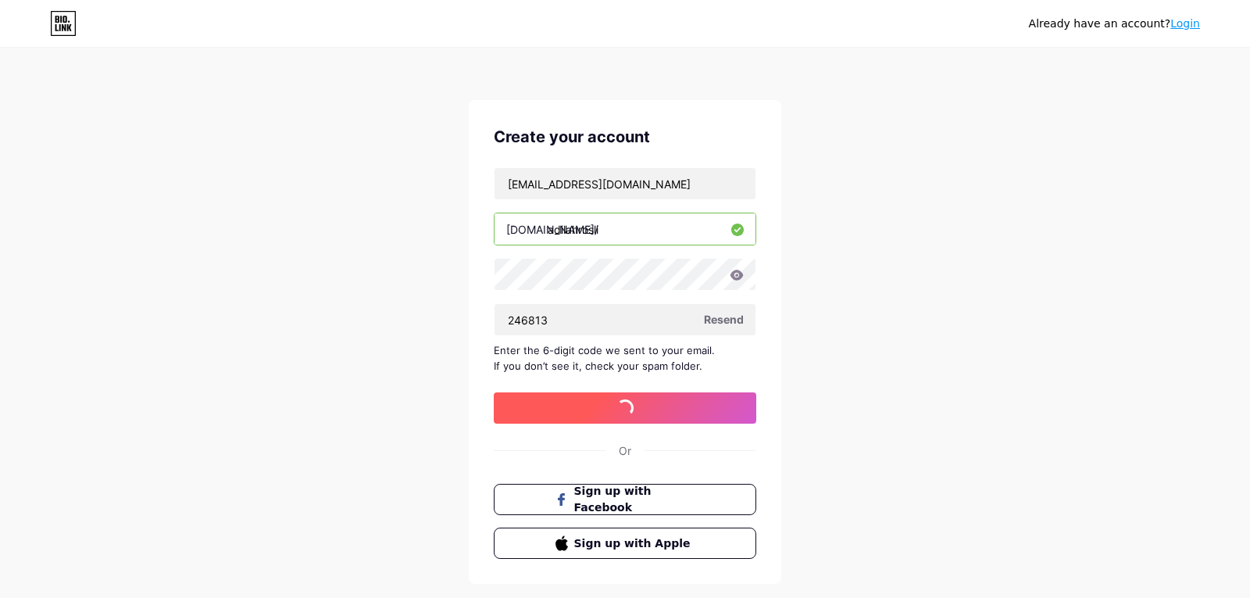 The image size is (1250, 598). Describe the element at coordinates (635, 499) in the screenshot. I see `span: Sign up with Facebook` at that location.